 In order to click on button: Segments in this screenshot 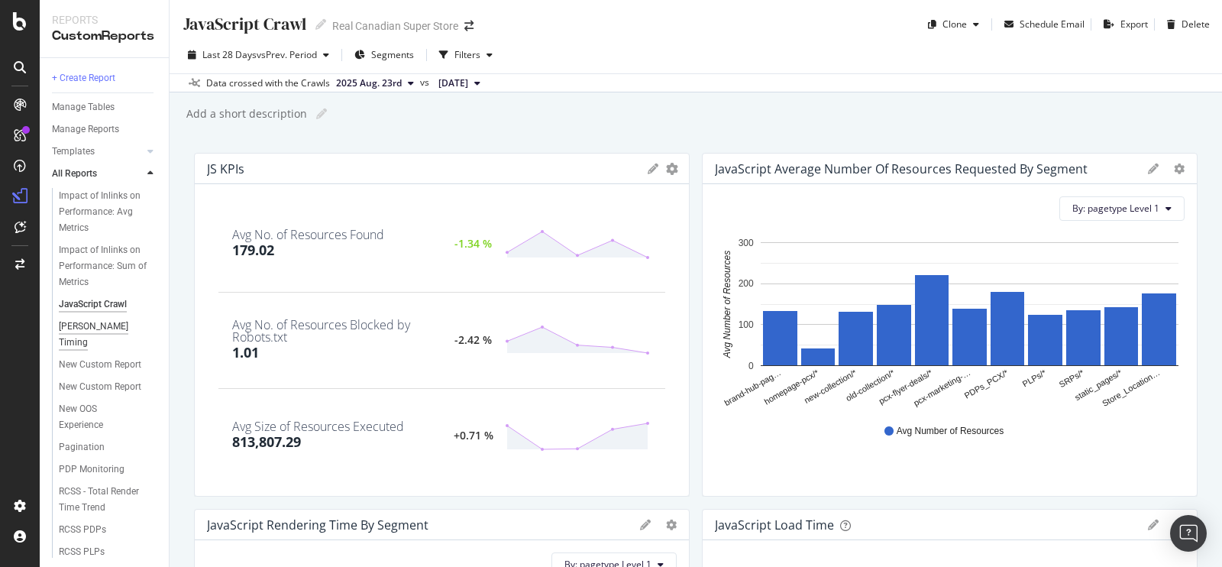, I will do `click(384, 55)`.